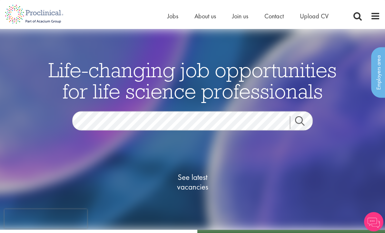  Describe the element at coordinates (374, 222) in the screenshot. I see `img: Chatbot` at that location.